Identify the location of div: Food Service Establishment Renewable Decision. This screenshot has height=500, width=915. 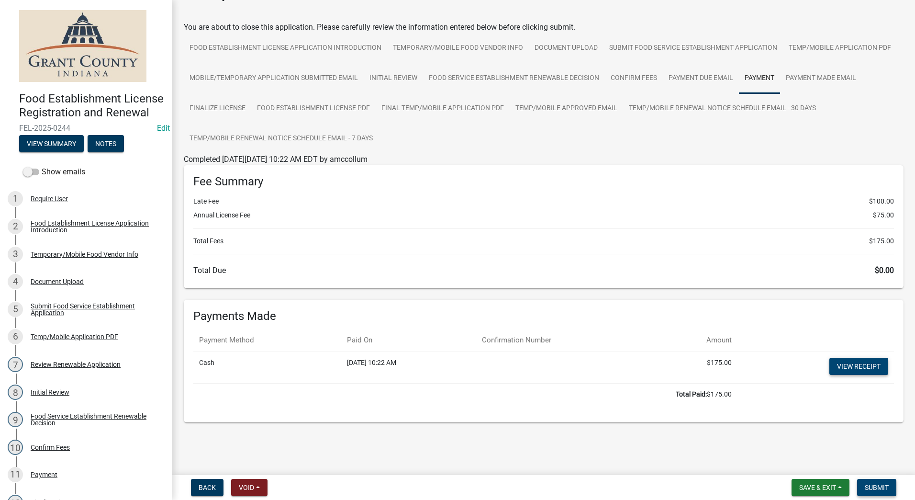
(94, 419).